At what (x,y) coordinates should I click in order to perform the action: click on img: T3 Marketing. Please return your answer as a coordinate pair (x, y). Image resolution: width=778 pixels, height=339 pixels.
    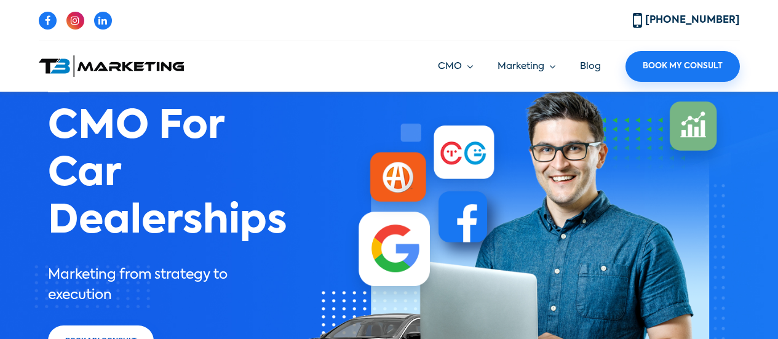
    Looking at the image, I should click on (111, 66).